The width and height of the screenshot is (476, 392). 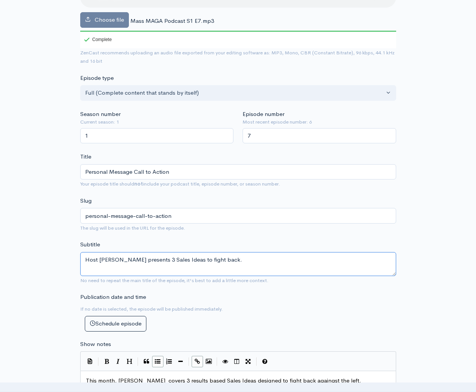 I want to click on label: Show notes, so click(x=95, y=344).